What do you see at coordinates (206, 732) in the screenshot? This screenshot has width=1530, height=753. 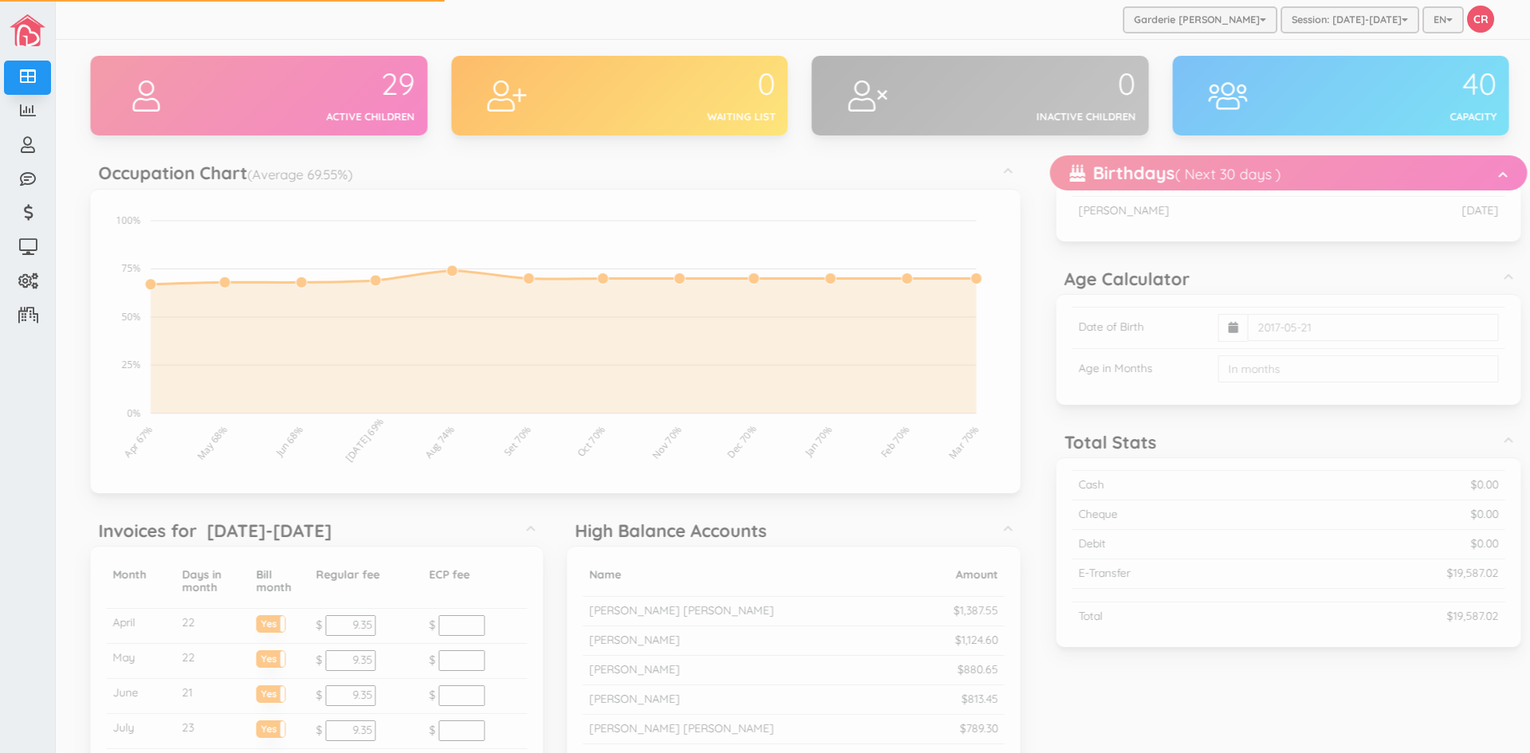 I see `td: 23` at bounding box center [206, 732].